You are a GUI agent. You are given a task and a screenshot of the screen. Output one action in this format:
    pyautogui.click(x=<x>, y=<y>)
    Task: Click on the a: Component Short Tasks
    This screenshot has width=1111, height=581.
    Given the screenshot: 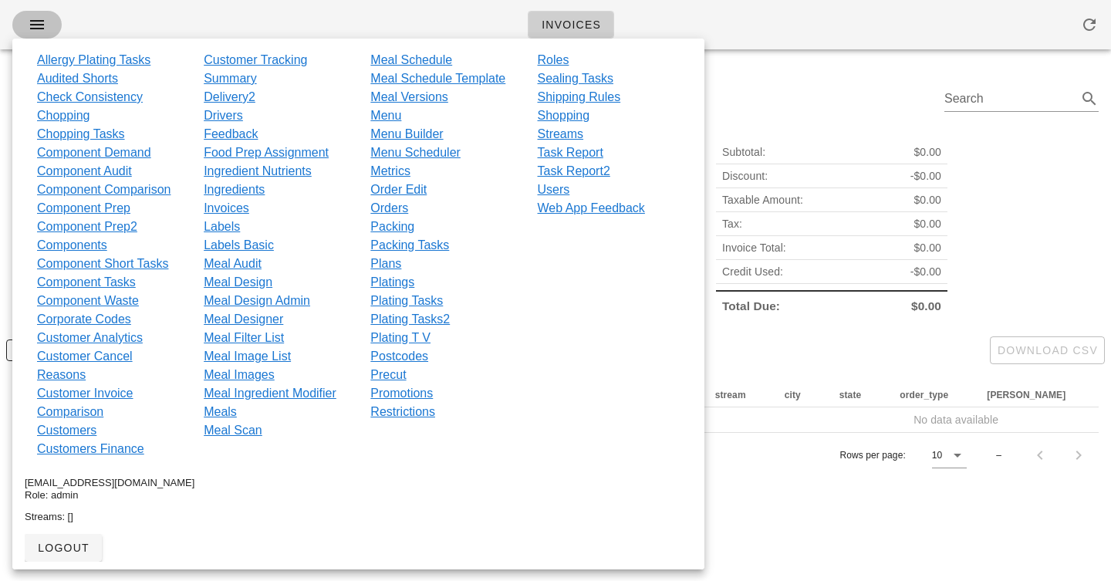 What is the action you would take?
    pyautogui.click(x=103, y=264)
    